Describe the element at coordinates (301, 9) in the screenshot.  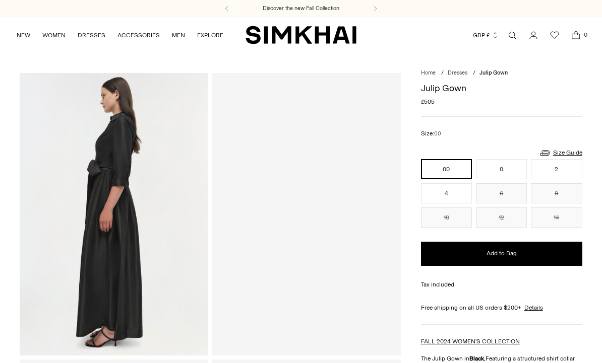
I see `h3: Discover the new Fall Collection` at that location.